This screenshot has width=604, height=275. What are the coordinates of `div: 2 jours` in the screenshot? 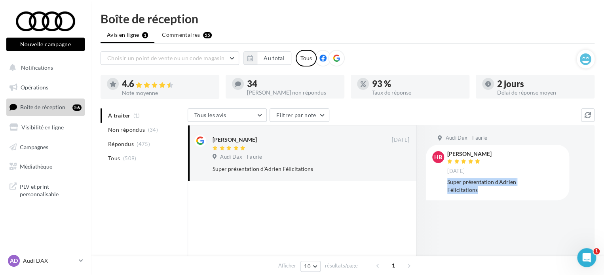 It's located at (542, 84).